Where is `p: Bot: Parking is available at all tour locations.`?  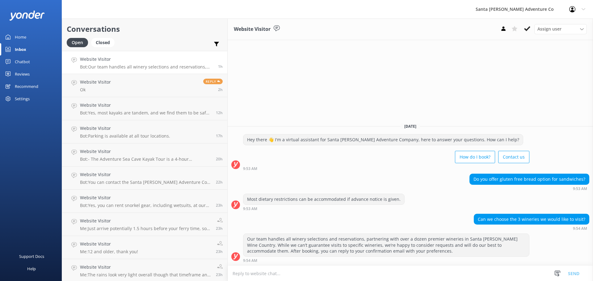
p: Bot: Parking is available at all tour locations. is located at coordinates (125, 136).